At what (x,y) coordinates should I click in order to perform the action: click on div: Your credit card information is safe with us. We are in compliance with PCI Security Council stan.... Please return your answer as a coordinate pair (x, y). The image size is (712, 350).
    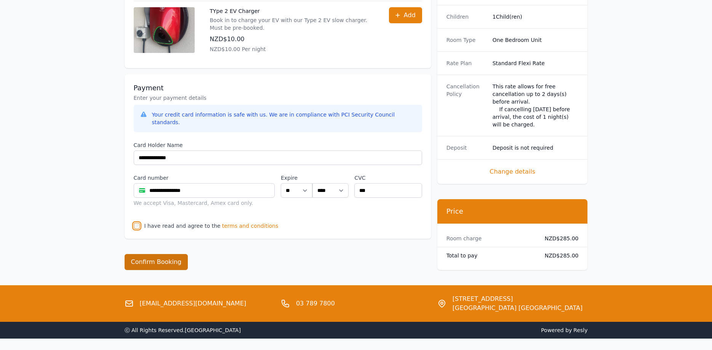
    Looking at the image, I should click on (284, 118).